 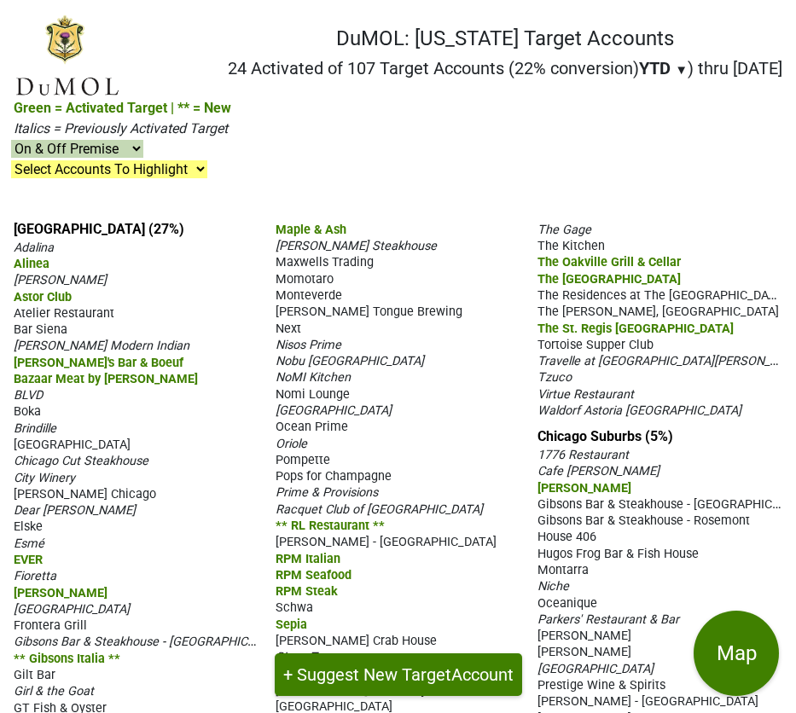 What do you see at coordinates (618, 554) in the screenshot?
I see `span: Hugos Frog Bar & Fish House` at bounding box center [618, 554].